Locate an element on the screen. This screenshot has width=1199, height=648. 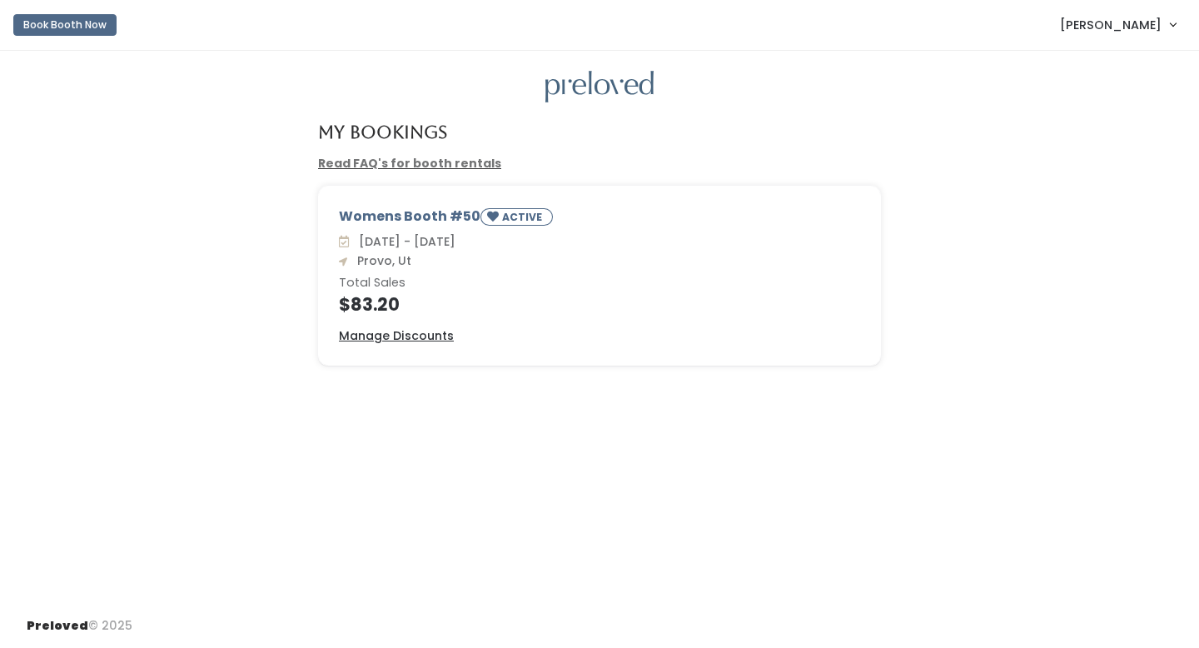
a: Read FAQ's for booth rentals is located at coordinates (410, 163).